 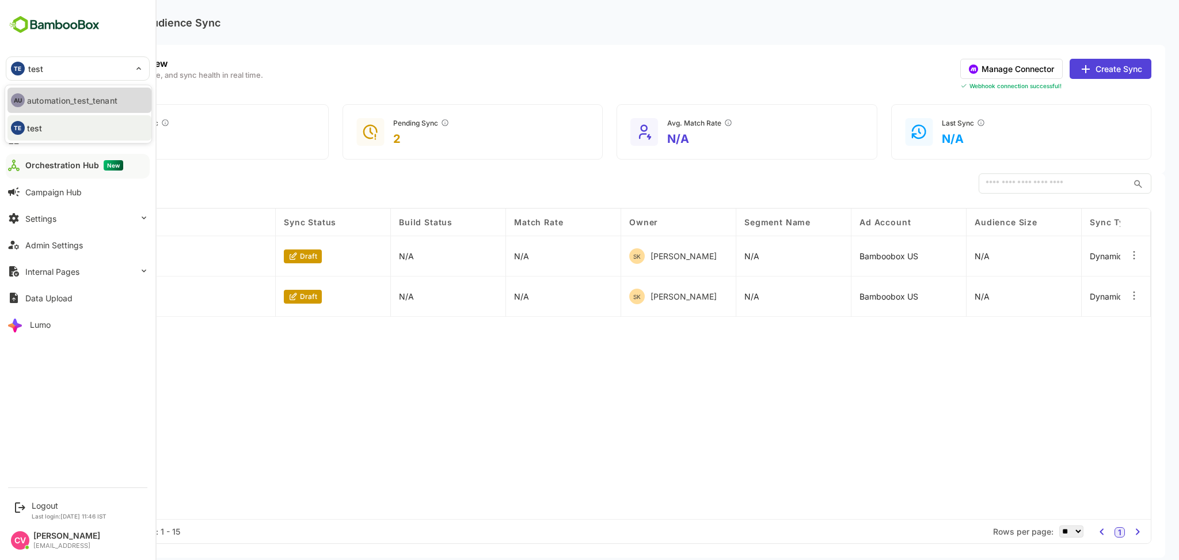 I want to click on p: LinkedIn Audience Sync, so click(x=119, y=22).